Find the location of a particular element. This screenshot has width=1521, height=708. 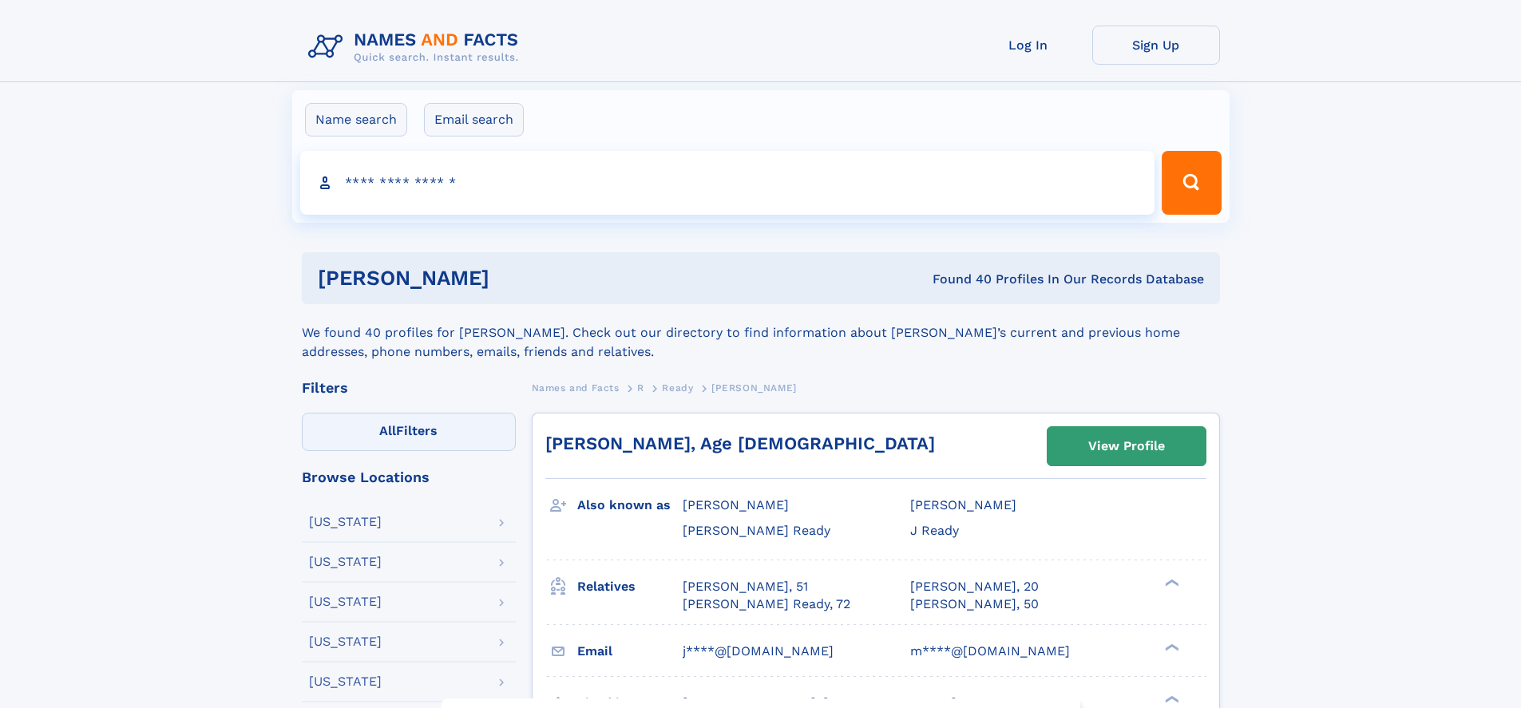

span: R is located at coordinates (640, 388).